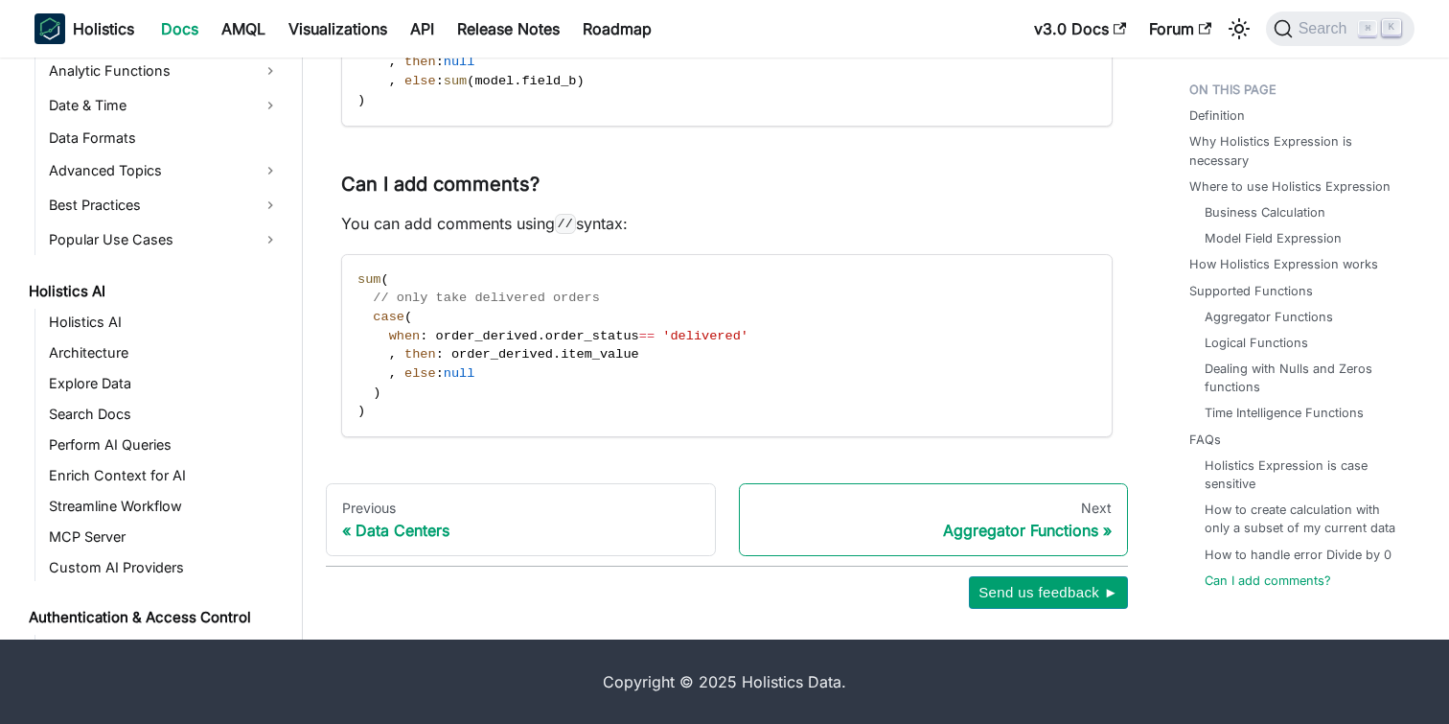 The image size is (1449, 724). What do you see at coordinates (164, 567) in the screenshot?
I see `a: Custom AI Providers` at bounding box center [164, 567].